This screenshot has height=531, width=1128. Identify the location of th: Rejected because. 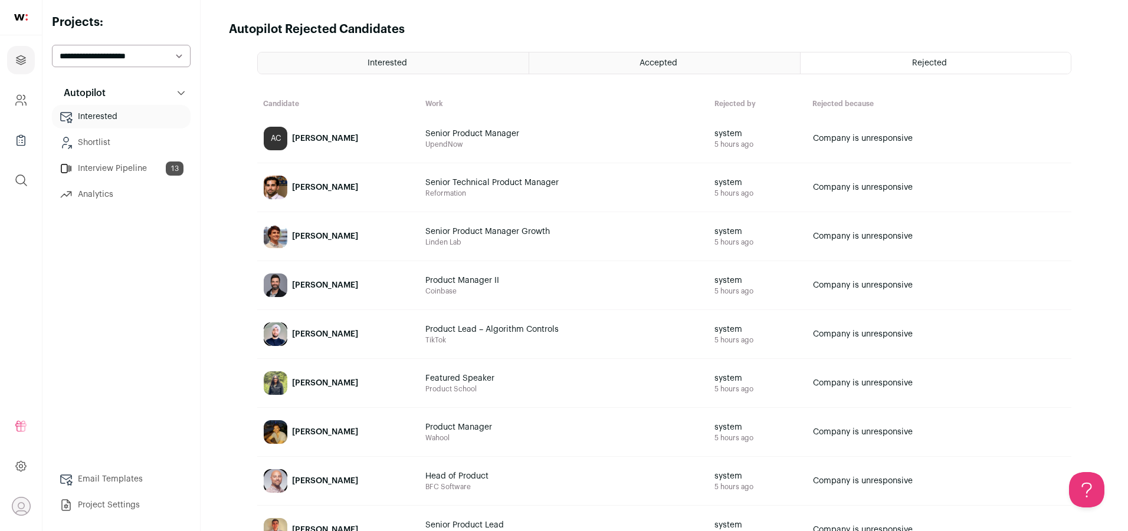
(938, 104).